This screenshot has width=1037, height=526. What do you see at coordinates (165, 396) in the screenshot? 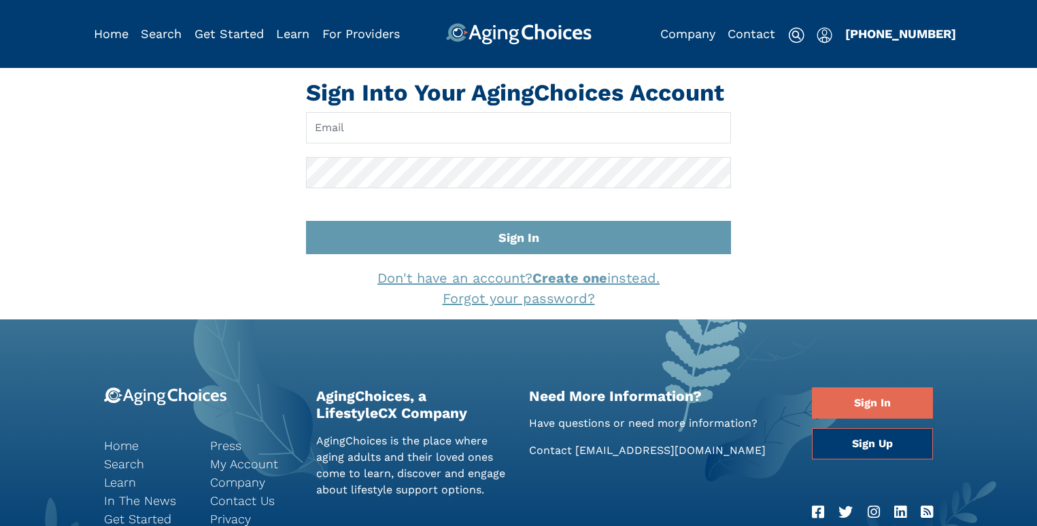
I see `img: 9-logo.svg` at bounding box center [165, 396].